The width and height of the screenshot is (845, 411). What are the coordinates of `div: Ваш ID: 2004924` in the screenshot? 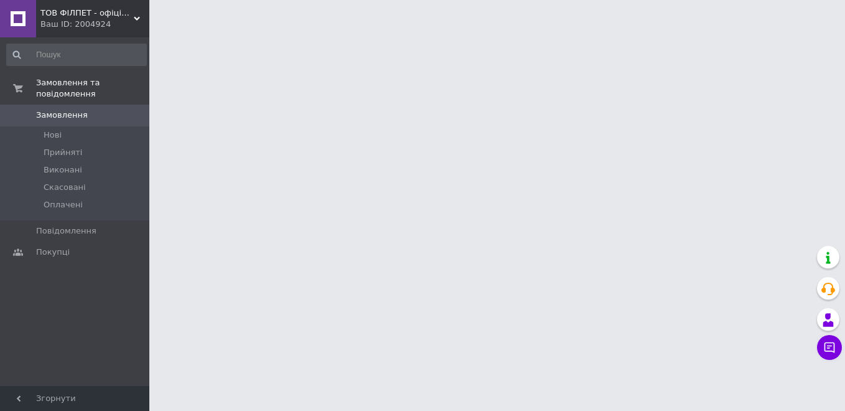 It's located at (95, 24).